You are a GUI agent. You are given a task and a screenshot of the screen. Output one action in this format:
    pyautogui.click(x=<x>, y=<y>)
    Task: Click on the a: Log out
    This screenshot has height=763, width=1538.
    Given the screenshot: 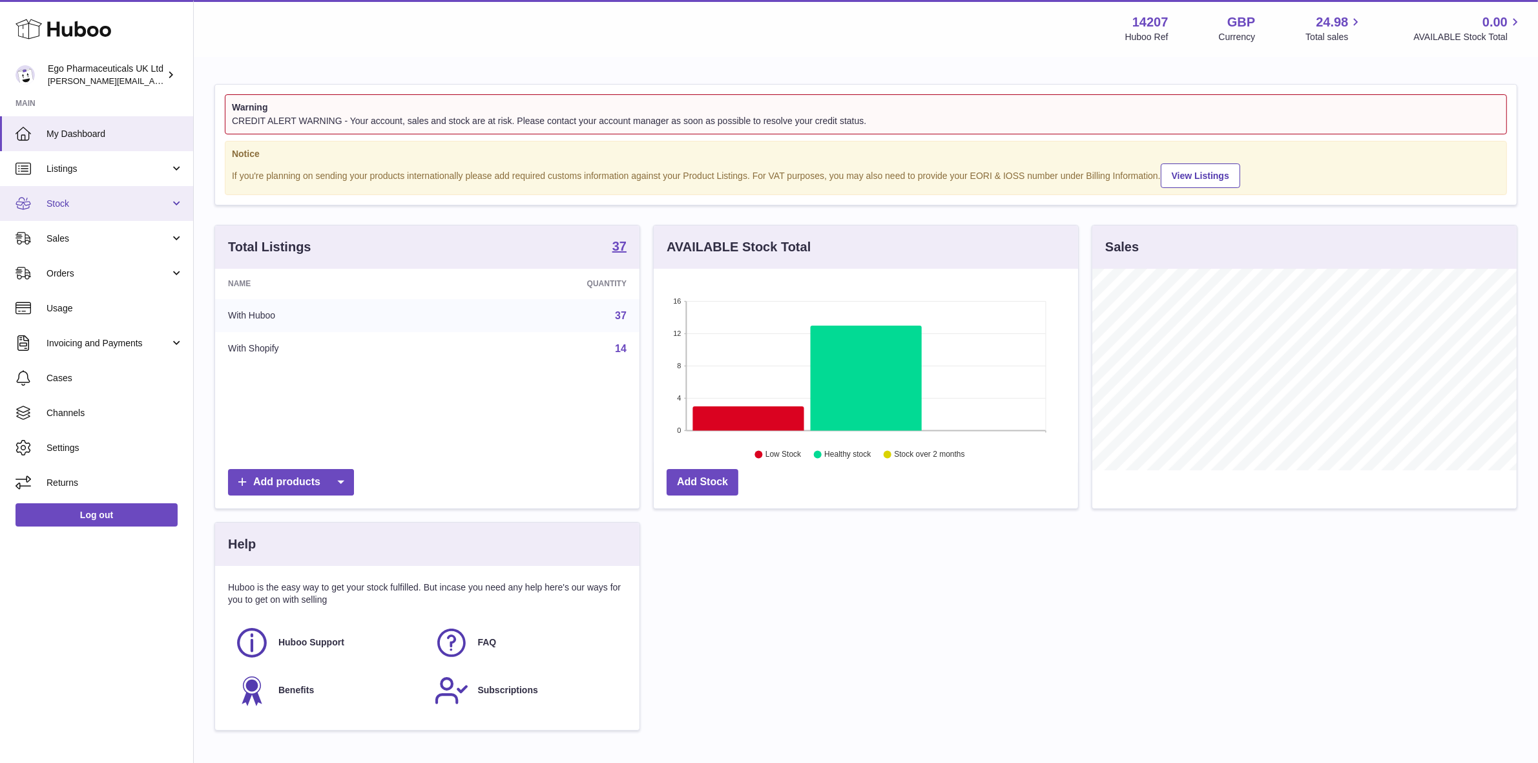 What is the action you would take?
    pyautogui.click(x=96, y=515)
    